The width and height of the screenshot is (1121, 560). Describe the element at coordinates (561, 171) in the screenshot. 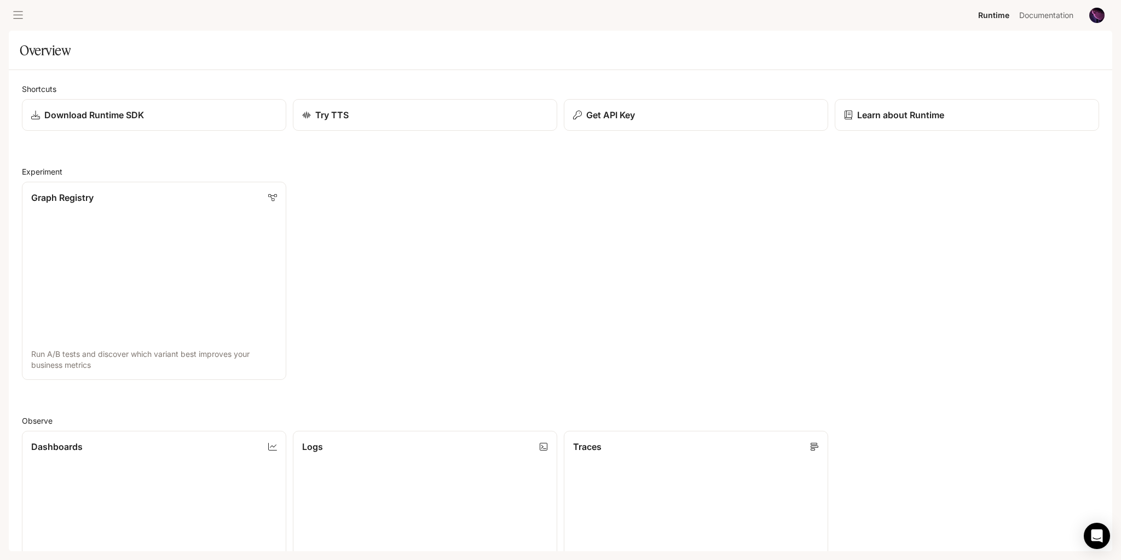

I see `h2: Experiment` at that location.